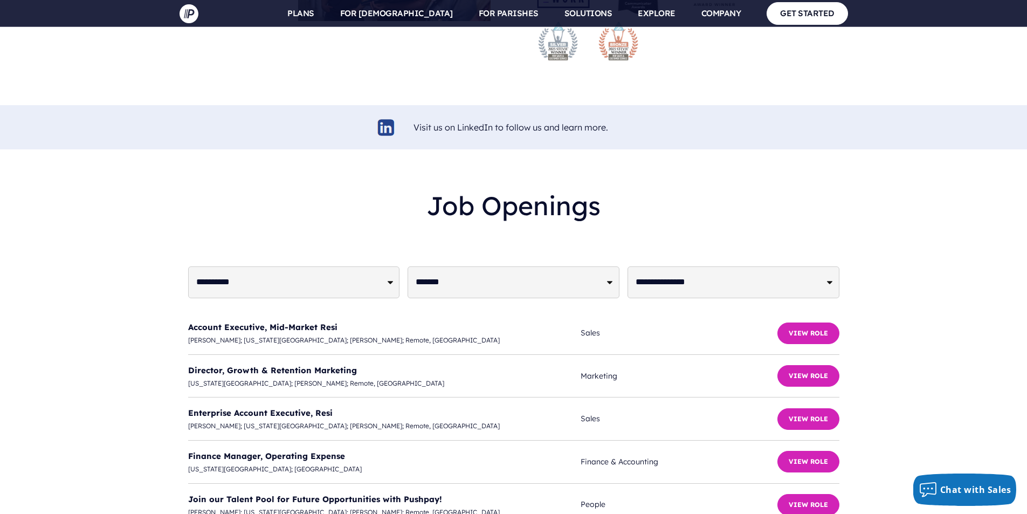 The image size is (1027, 514). What do you see at coordinates (618, 41) in the screenshot?
I see `img: stevie-bronze` at bounding box center [618, 41].